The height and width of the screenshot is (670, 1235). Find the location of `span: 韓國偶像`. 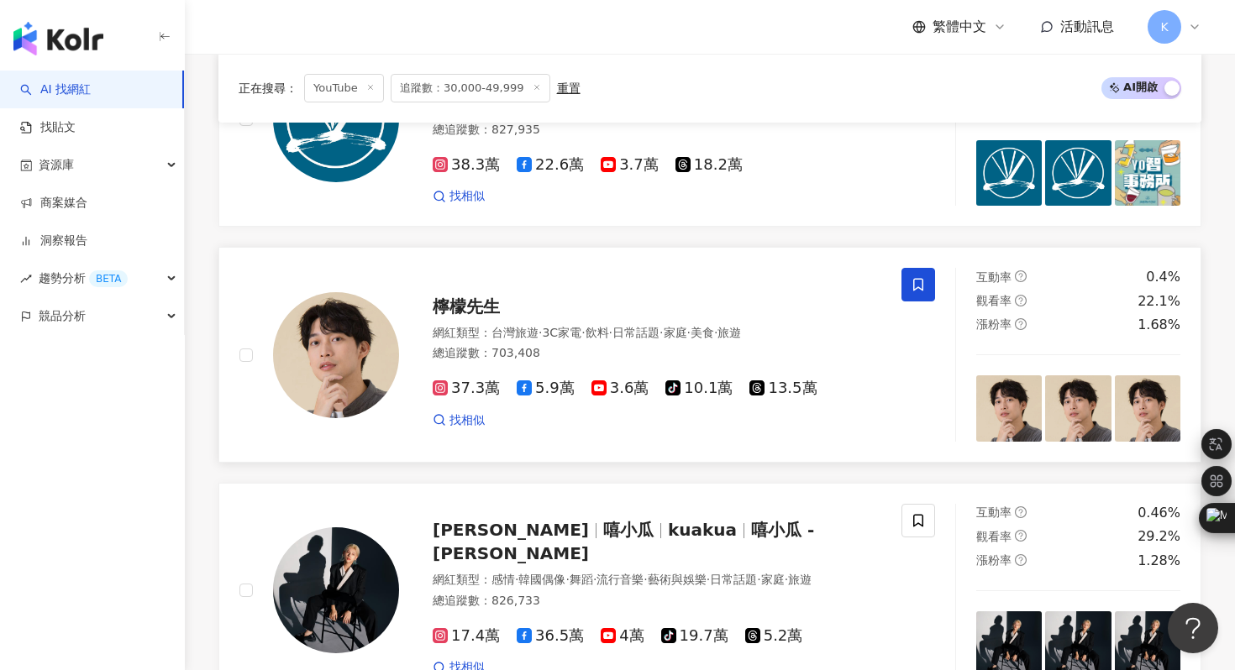

span: 韓國偶像 is located at coordinates (542, 579).